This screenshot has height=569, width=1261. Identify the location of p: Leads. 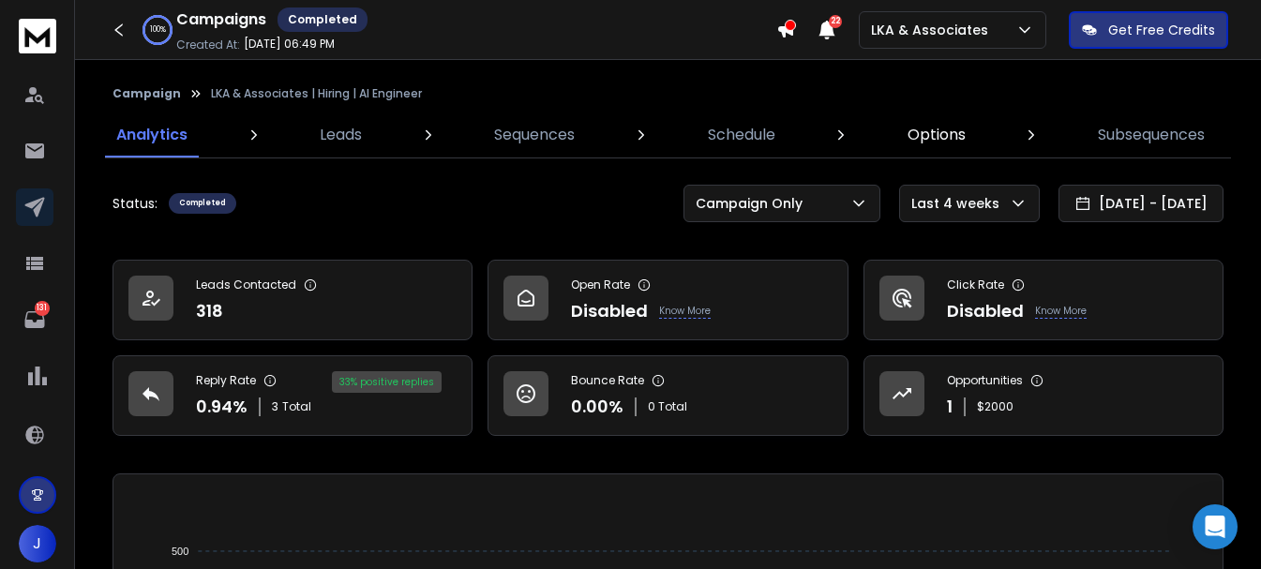
(340, 135).